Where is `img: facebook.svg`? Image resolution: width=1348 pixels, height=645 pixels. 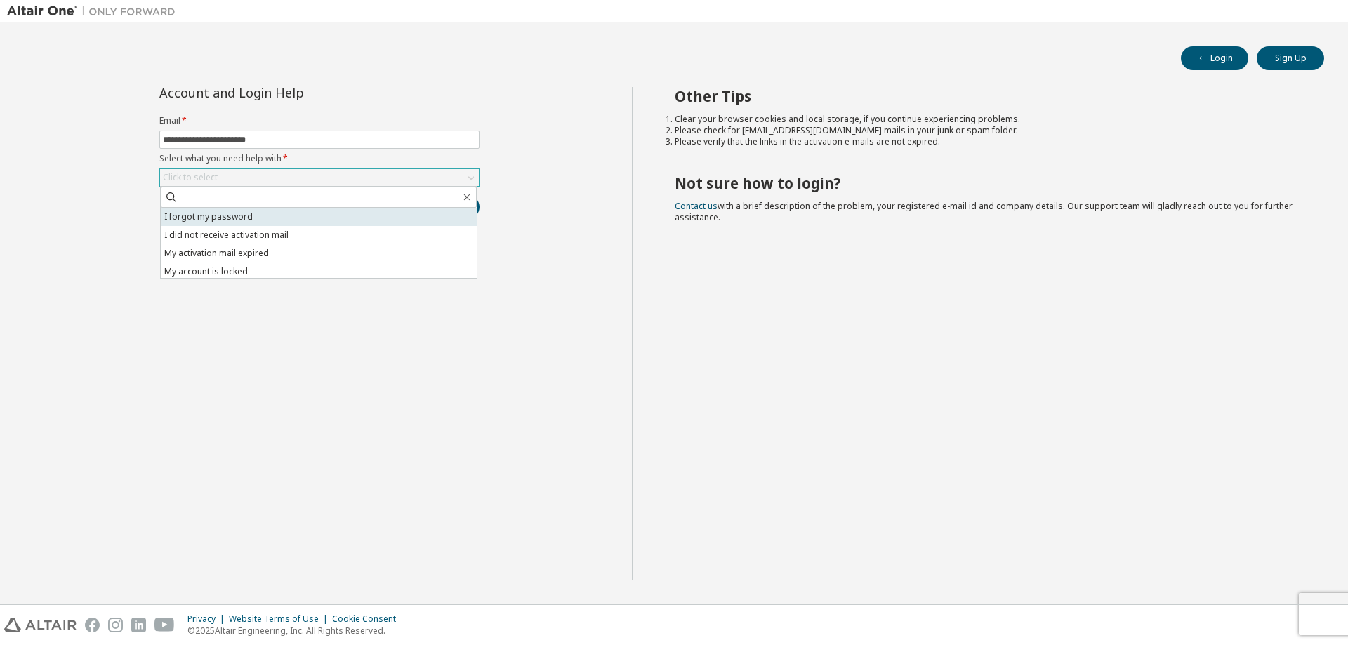
img: facebook.svg is located at coordinates (92, 625).